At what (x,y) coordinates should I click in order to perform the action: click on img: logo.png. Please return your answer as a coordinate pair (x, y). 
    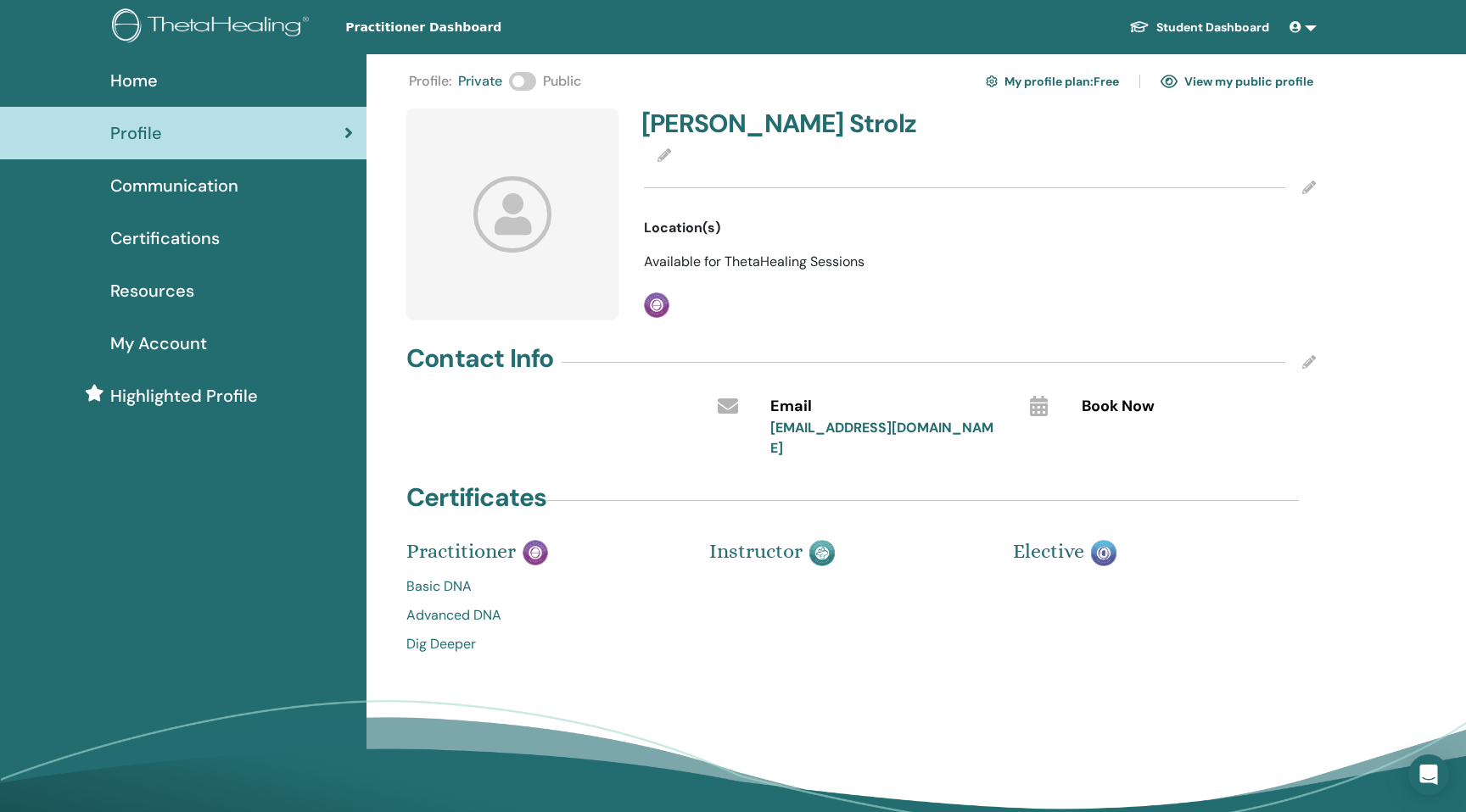
    Looking at the image, I should click on (213, 27).